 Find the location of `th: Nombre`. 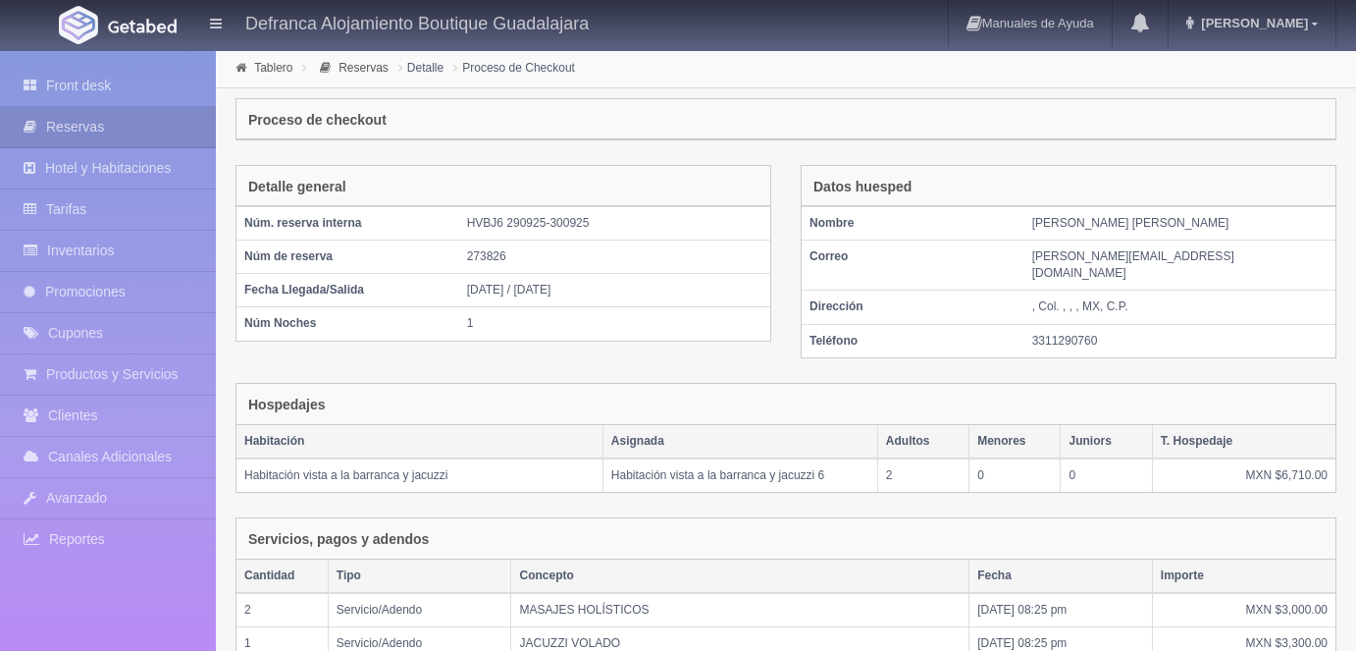

th: Nombre is located at coordinates (913, 224).